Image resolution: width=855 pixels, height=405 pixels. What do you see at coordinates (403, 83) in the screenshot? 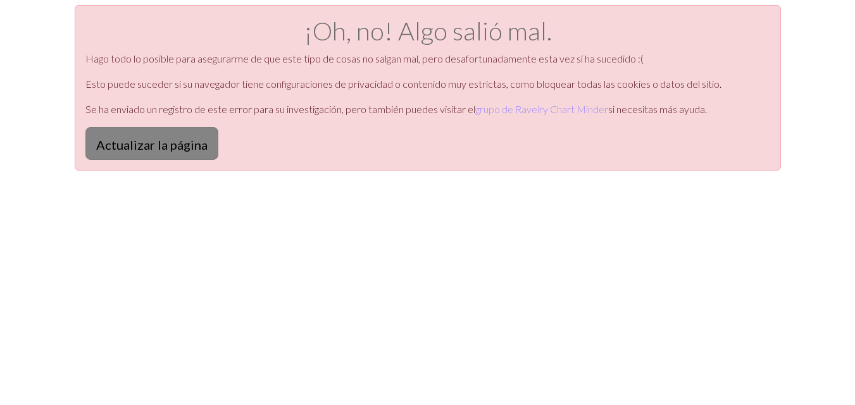
I see `font: Esto puede suceder si su navegador tiene configuraciones de privacidad o contenido muy estrictas,...` at bounding box center [403, 83].